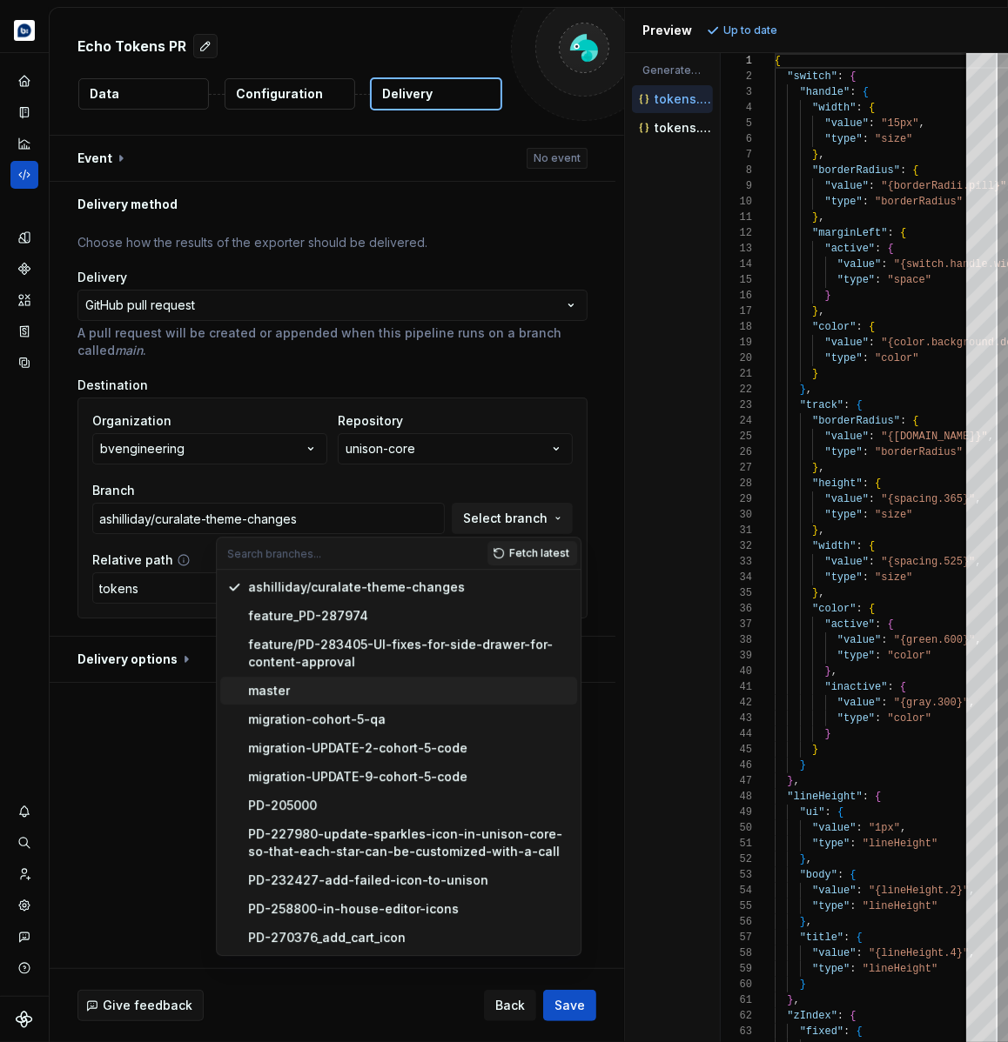 This screenshot has height=1042, width=1008. What do you see at coordinates (750, 30) in the screenshot?
I see `p: Up to date` at bounding box center [750, 30].